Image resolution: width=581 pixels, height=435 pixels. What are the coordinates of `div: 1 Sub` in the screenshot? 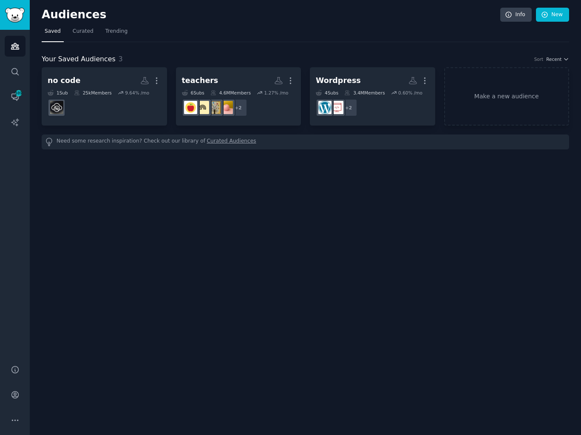 It's located at (58, 93).